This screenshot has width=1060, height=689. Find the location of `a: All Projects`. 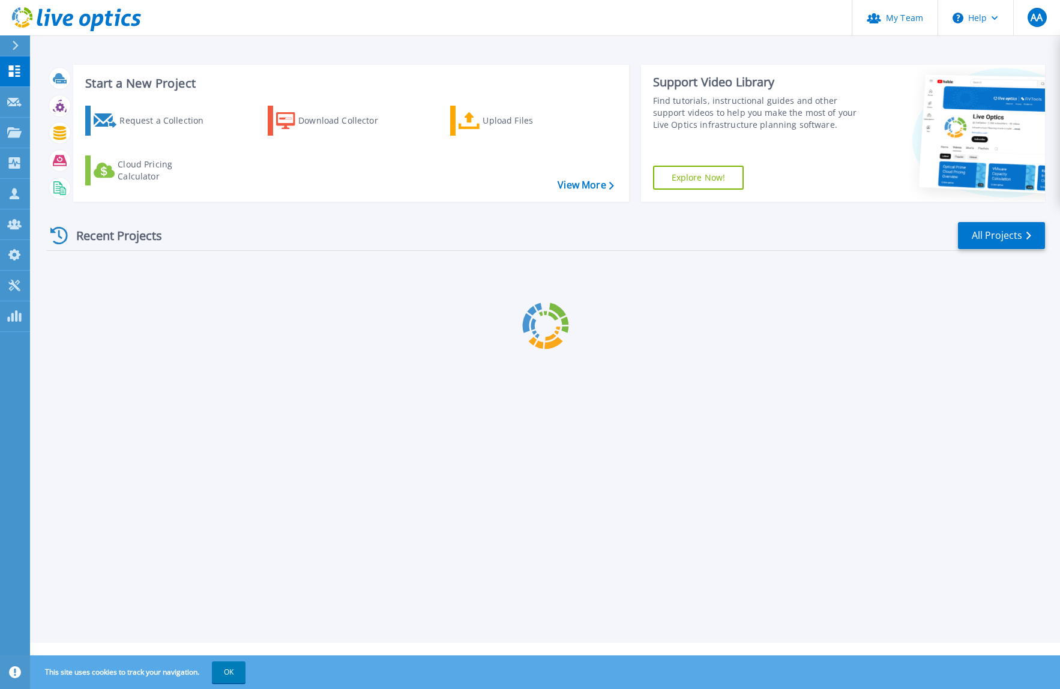

a: All Projects is located at coordinates (1001, 235).